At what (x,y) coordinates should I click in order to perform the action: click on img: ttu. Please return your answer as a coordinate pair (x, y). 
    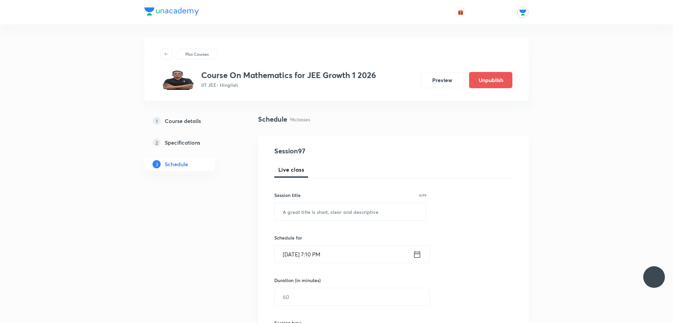
    Looking at the image, I should click on (654, 277).